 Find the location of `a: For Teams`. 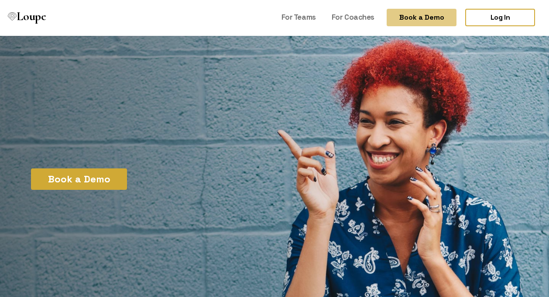

a: For Teams is located at coordinates (299, 17).